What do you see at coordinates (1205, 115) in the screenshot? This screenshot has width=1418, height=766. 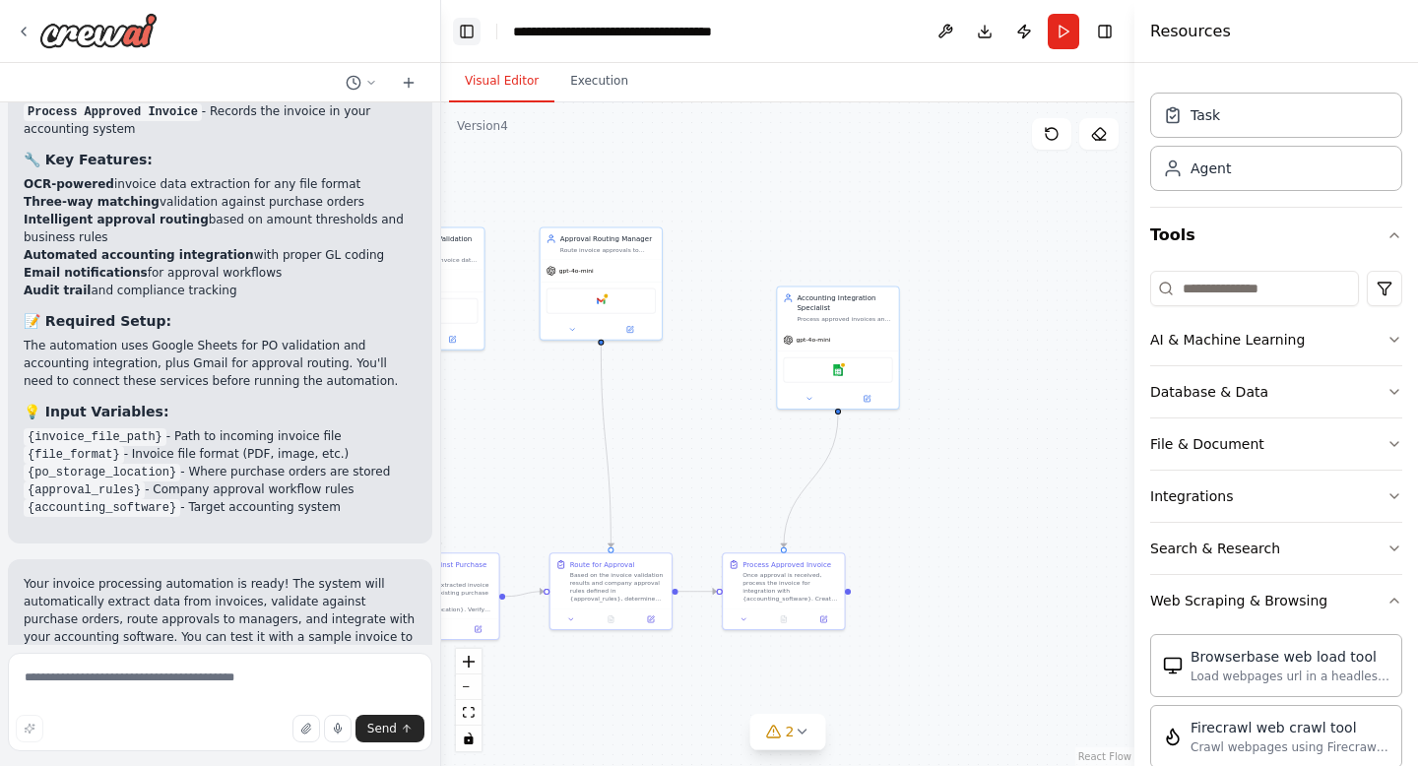 I see `div: Task` at bounding box center [1205, 115].